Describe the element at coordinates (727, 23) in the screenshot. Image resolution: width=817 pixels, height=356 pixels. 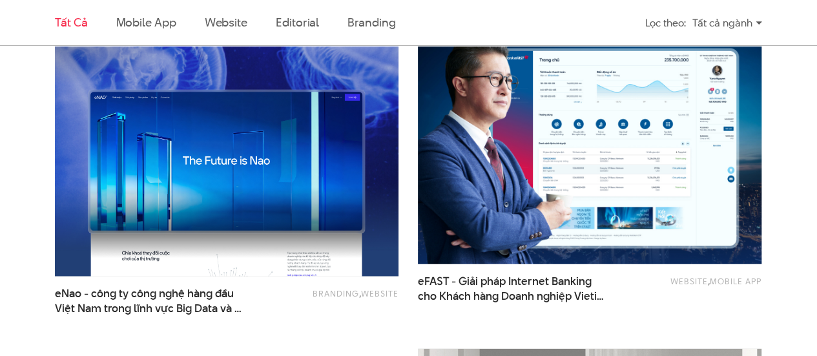
I see `div: Tất cả ngành` at that location.